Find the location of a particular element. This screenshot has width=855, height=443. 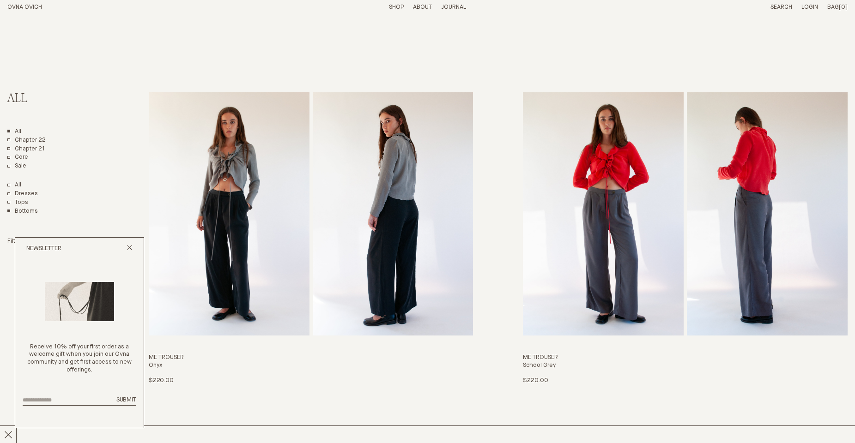

a: Tops is located at coordinates (18, 203).